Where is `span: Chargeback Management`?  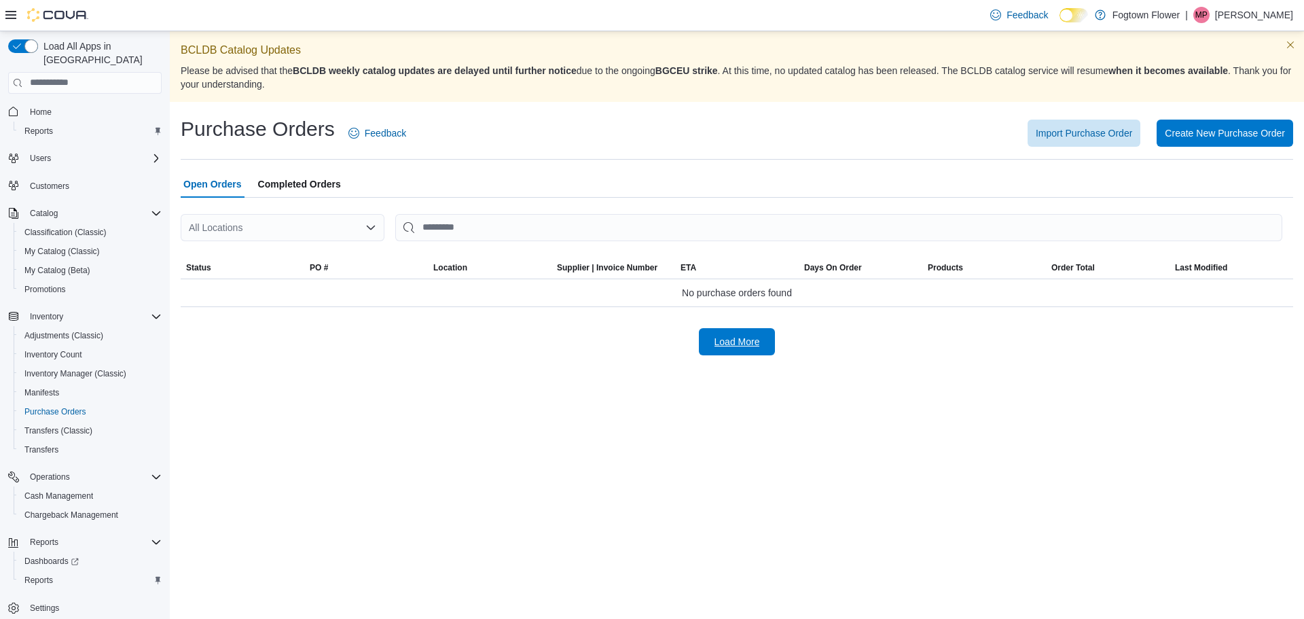 span: Chargeback Management is located at coordinates (71, 515).